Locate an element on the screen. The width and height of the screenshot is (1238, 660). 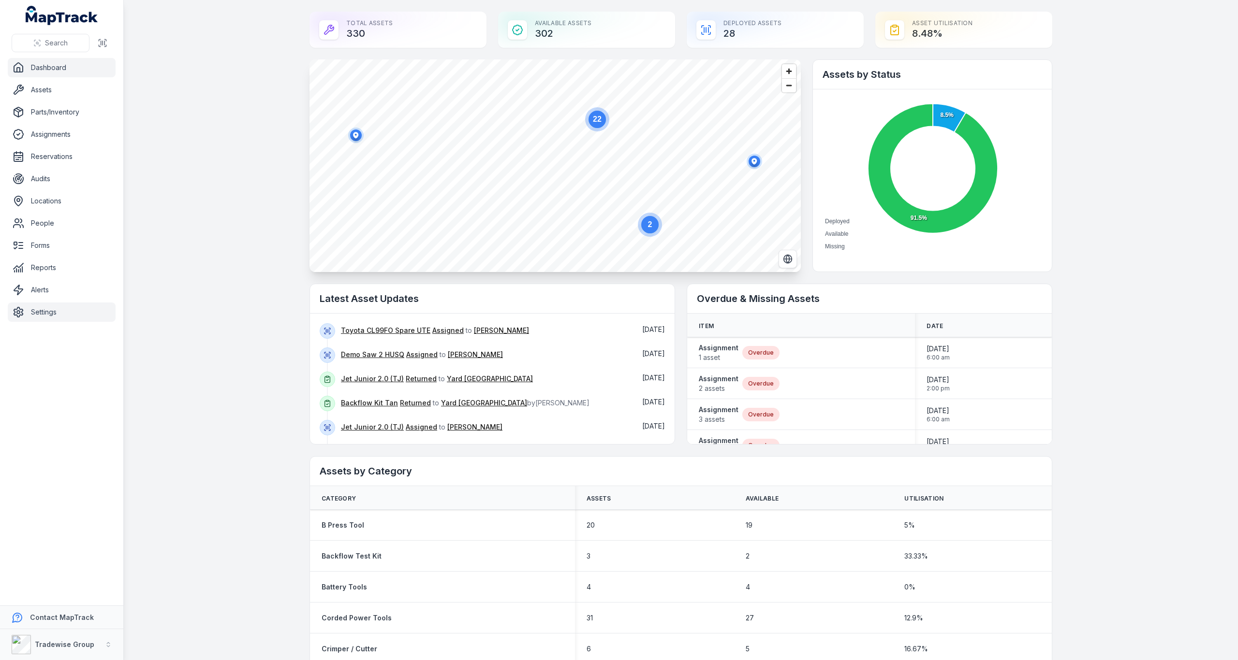
button: Search is located at coordinates (50, 43).